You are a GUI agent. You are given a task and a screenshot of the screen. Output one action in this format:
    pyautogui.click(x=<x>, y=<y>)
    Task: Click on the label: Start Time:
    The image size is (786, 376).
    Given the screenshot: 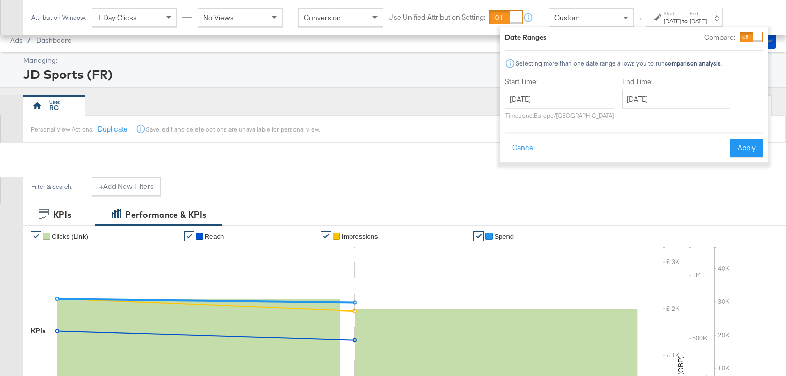 What is the action you would take?
    pyautogui.click(x=560, y=81)
    